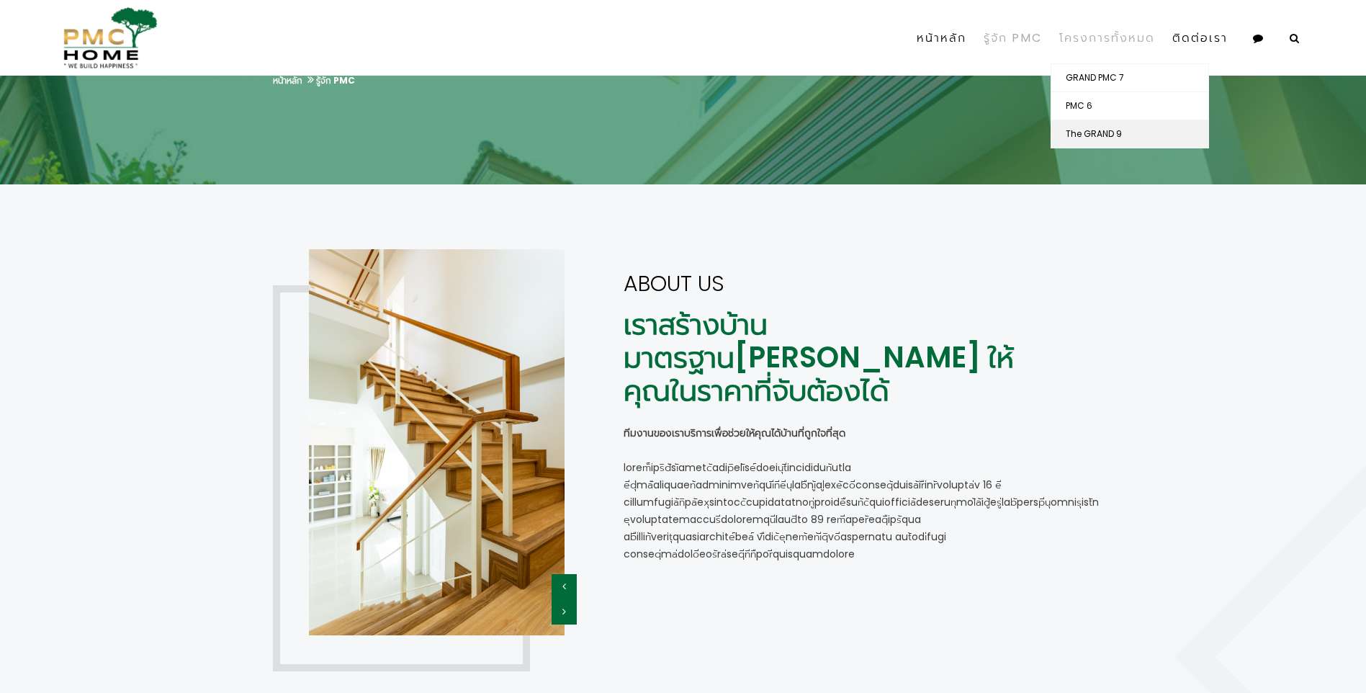 Image resolution: width=1366 pixels, height=693 pixels. What do you see at coordinates (1130, 134) in the screenshot?
I see `a: The GRAND 9` at bounding box center [1130, 134].